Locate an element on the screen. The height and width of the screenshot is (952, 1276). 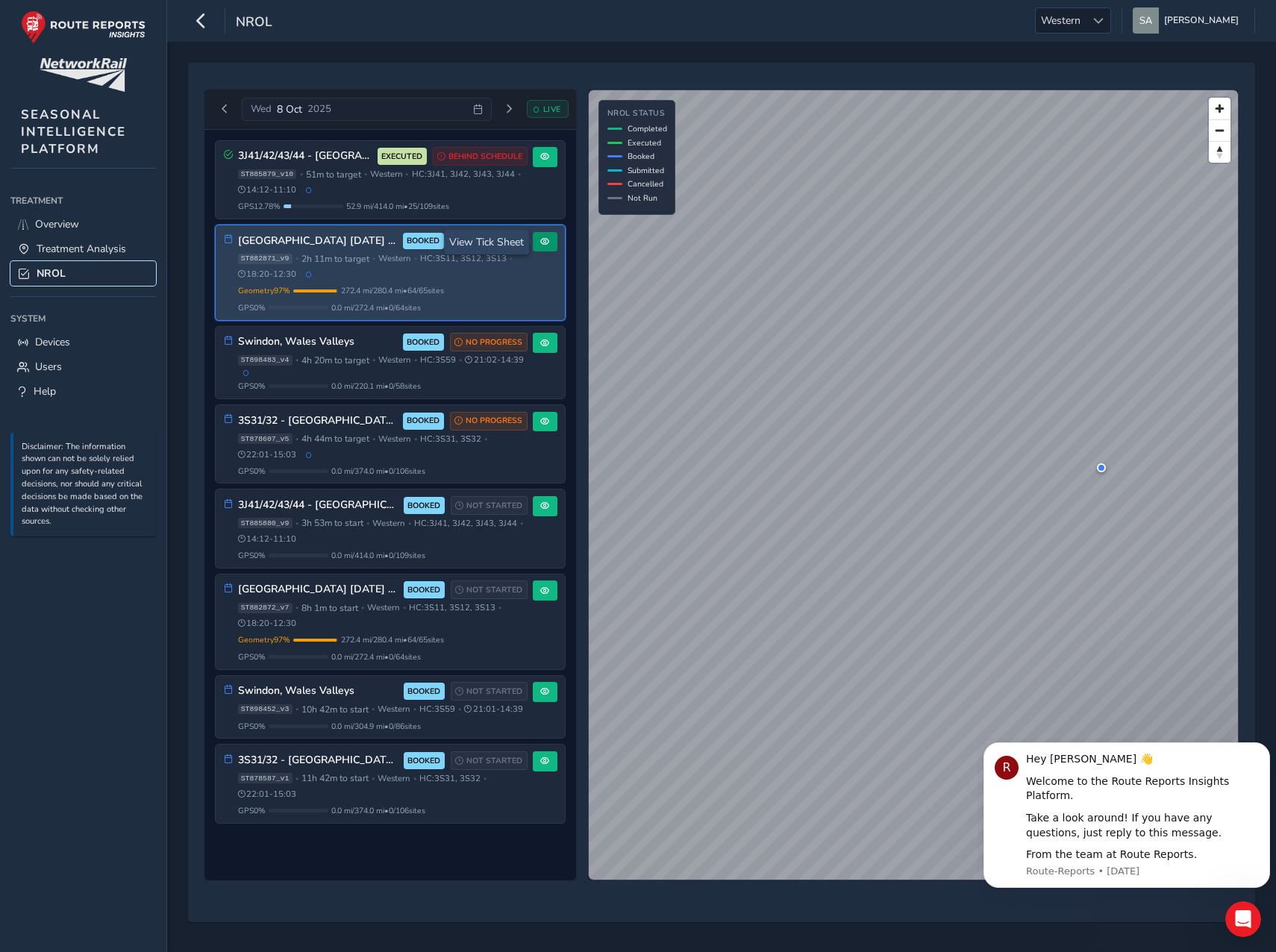
span: ST882872_v7 is located at coordinates (265, 608).